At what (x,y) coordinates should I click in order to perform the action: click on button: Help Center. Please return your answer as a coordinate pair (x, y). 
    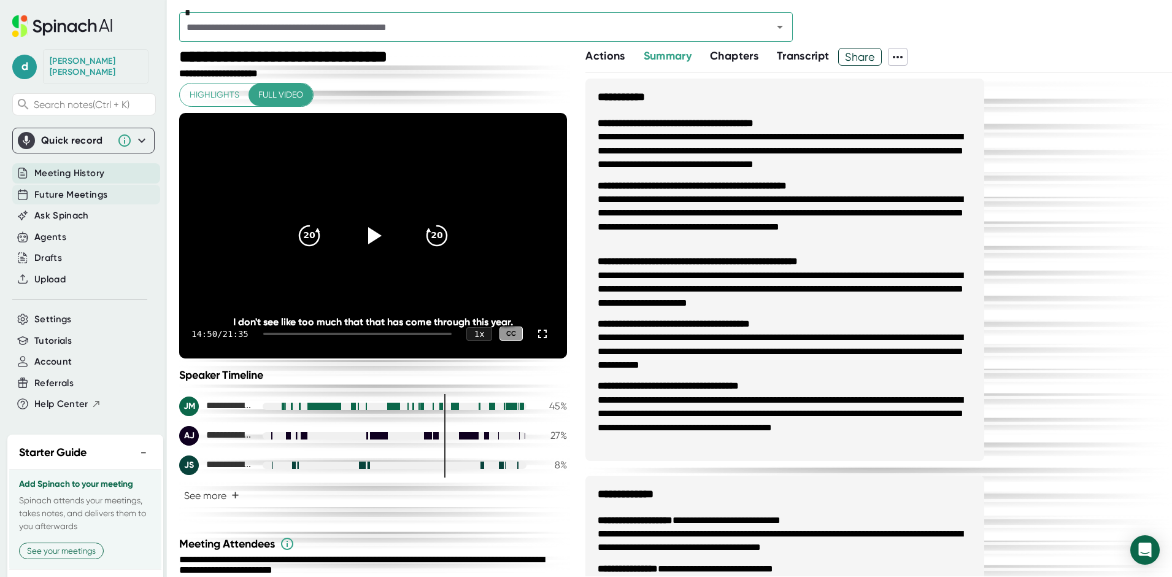
    Looking at the image, I should click on (68, 404).